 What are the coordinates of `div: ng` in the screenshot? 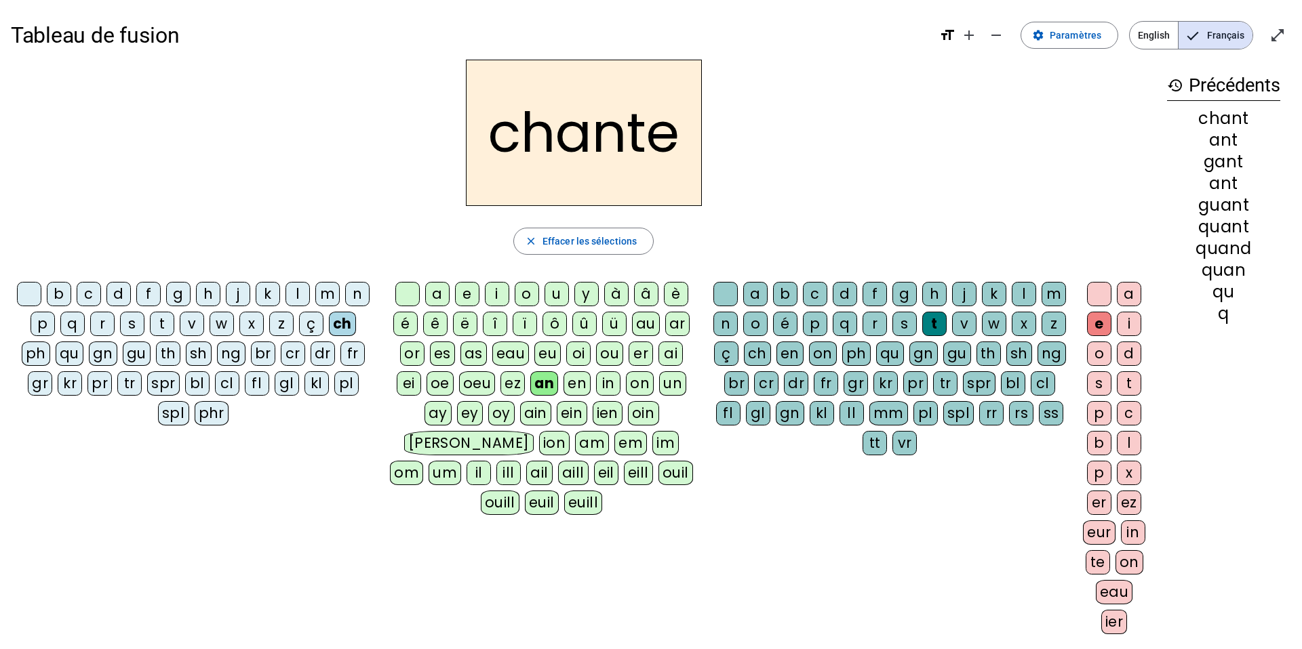 It's located at (1051, 354).